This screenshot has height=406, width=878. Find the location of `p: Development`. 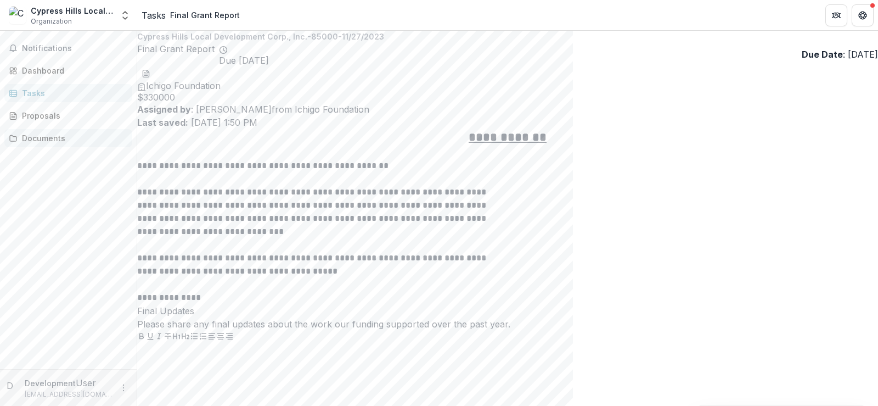

p: Development is located at coordinates (50, 383).